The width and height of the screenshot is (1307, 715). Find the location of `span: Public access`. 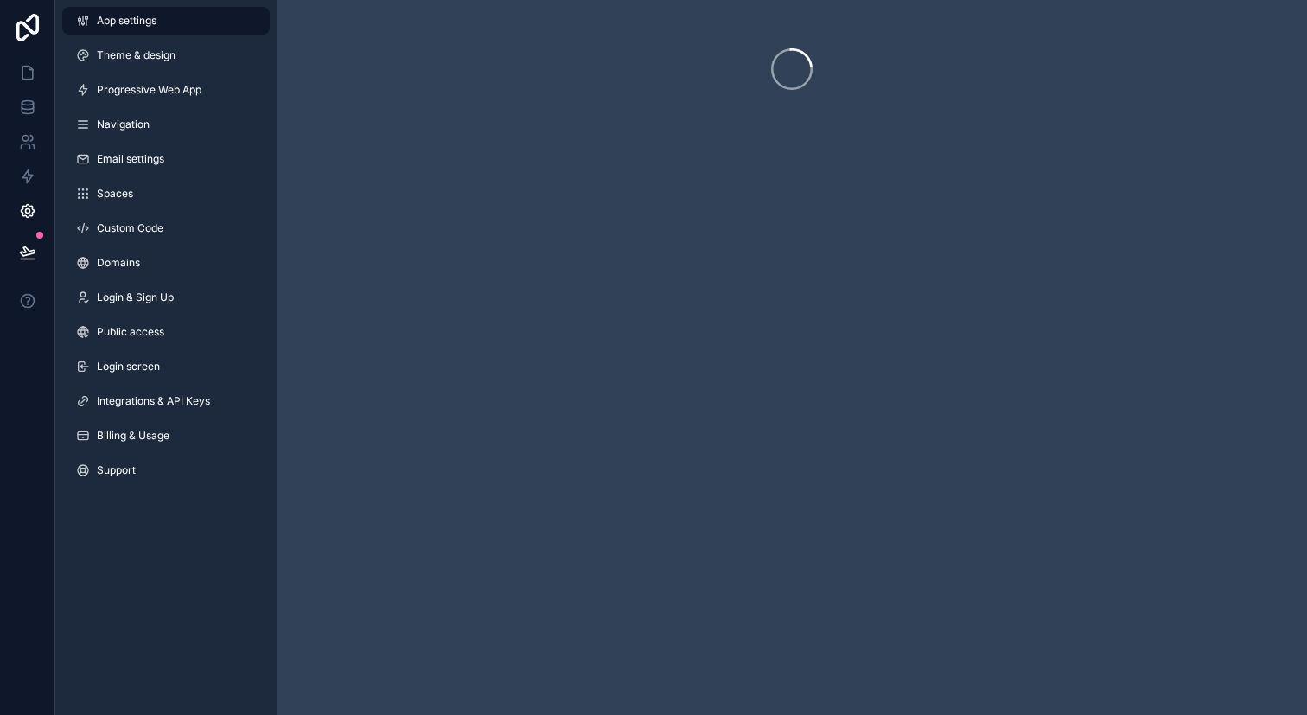

span: Public access is located at coordinates (131, 332).